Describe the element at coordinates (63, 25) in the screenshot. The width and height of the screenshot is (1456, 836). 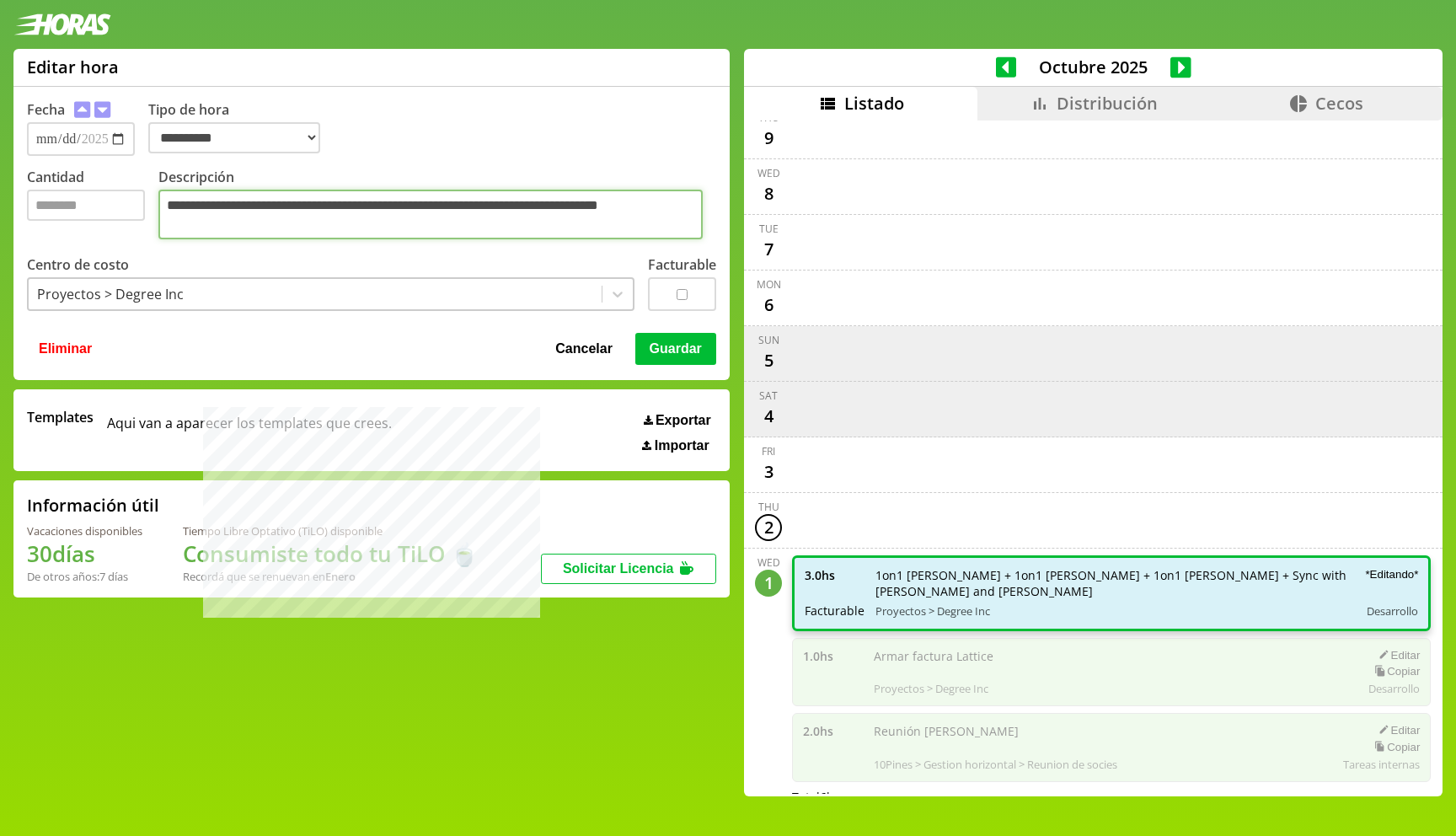
I see `img: logotipo` at that location.